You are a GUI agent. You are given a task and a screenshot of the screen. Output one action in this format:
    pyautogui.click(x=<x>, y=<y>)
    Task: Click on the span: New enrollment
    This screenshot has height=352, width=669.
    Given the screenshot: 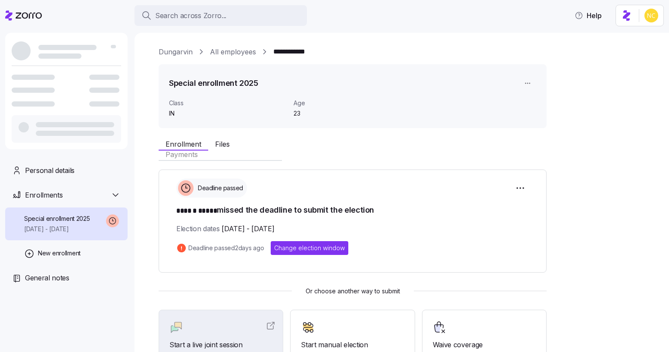 What is the action you would take?
    pyautogui.click(x=59, y=253)
    